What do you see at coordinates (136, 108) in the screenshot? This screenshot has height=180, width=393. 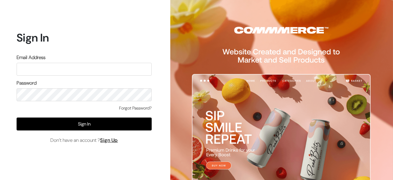 I see `a: Forgot Password?` at bounding box center [136, 108].